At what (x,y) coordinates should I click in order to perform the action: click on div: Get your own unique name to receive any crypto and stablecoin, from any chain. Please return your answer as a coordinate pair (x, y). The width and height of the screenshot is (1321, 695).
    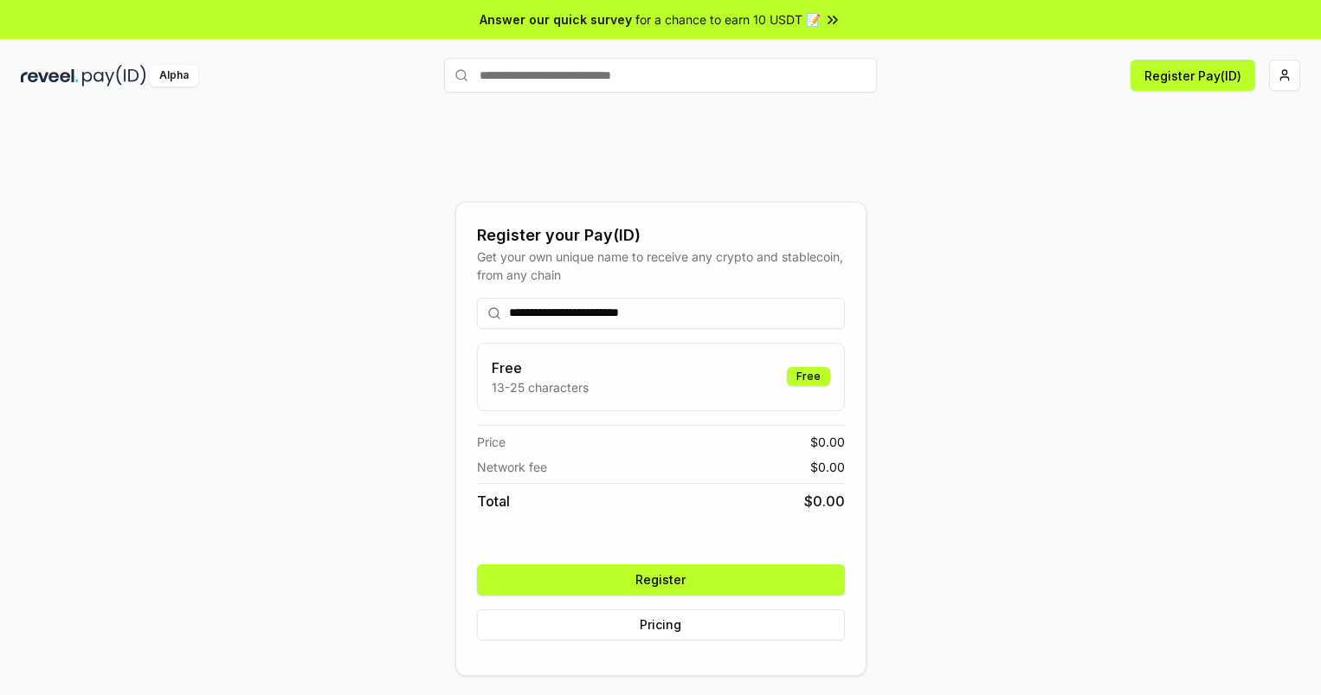
    Looking at the image, I should click on (661, 266).